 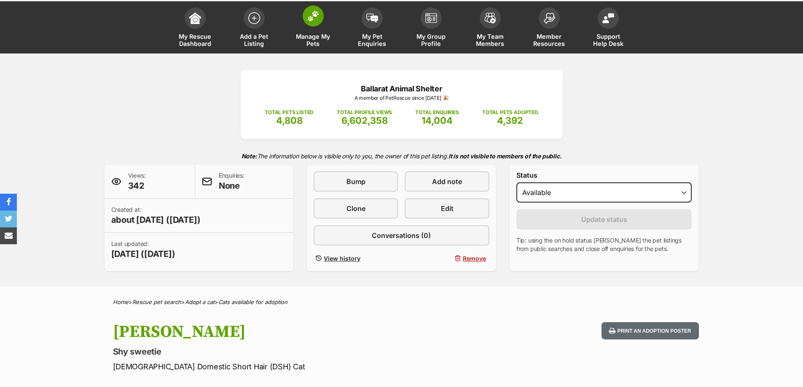 I want to click on a: Manage My Pets, so click(x=313, y=28).